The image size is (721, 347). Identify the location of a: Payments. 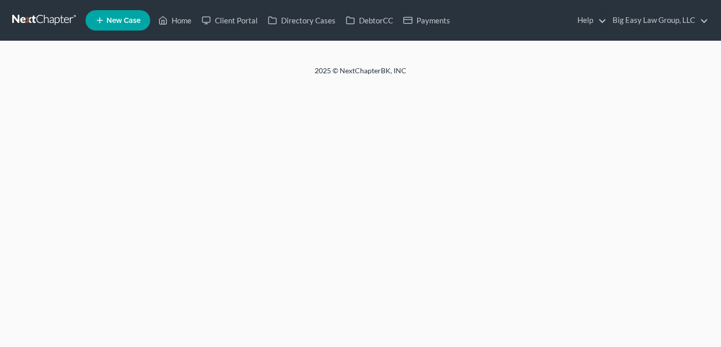
(427, 20).